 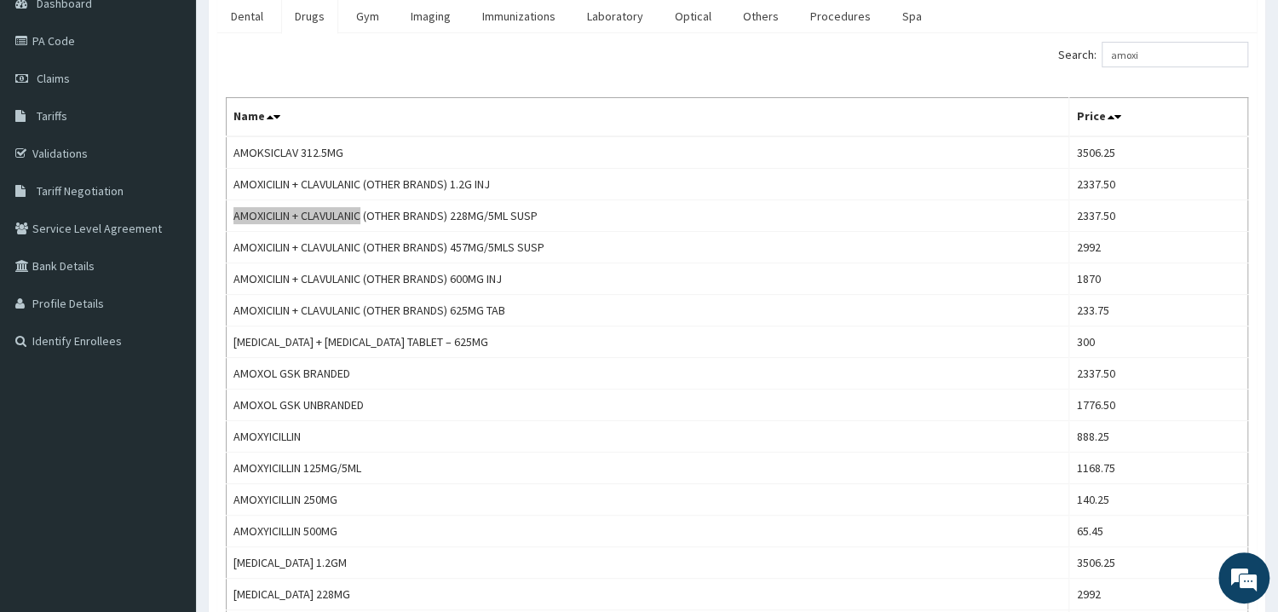 What do you see at coordinates (647, 279) in the screenshot?
I see `td: AMOXICILIN + CLAVULANIC (OTHER BRANDS) 600MG INJ` at bounding box center [647, 279].